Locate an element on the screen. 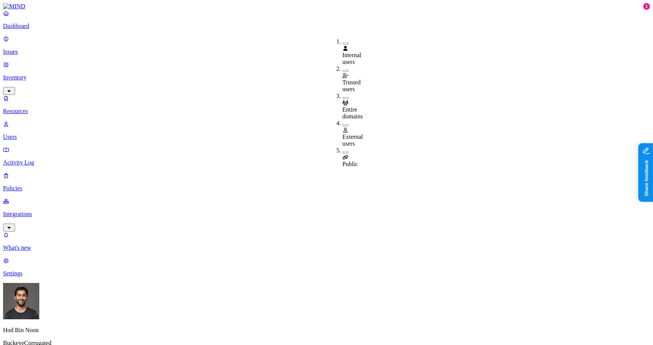  p: What's new is located at coordinates (326, 248).